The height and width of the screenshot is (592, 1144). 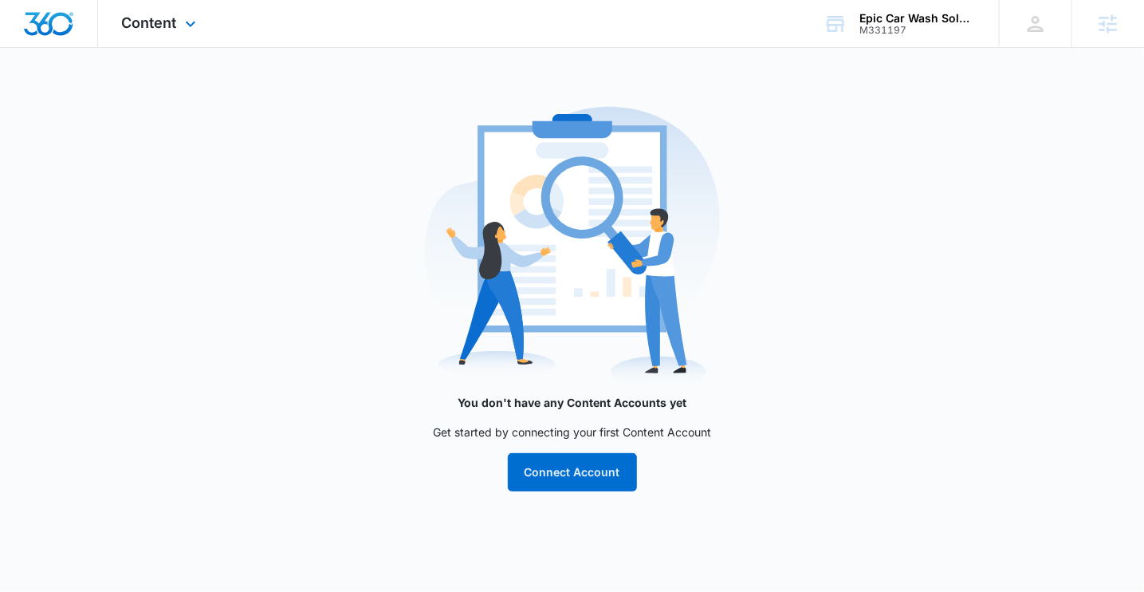 I want to click on div: account id, so click(x=918, y=30).